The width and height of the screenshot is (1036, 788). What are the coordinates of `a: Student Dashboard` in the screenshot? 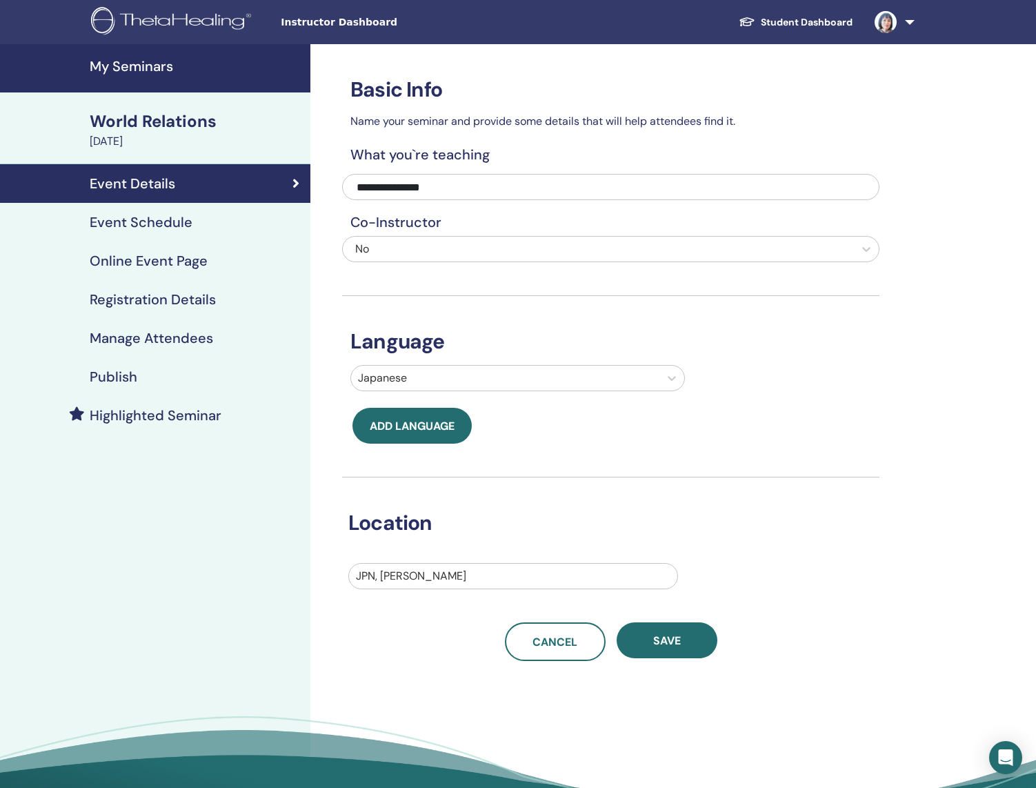 It's located at (795, 22).